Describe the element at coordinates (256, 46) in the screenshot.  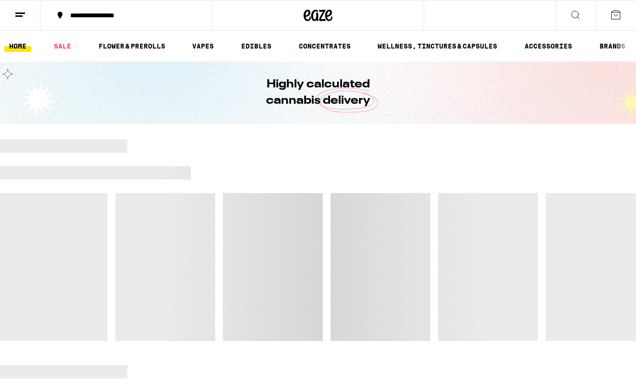
I see `a: EDIBLES` at that location.